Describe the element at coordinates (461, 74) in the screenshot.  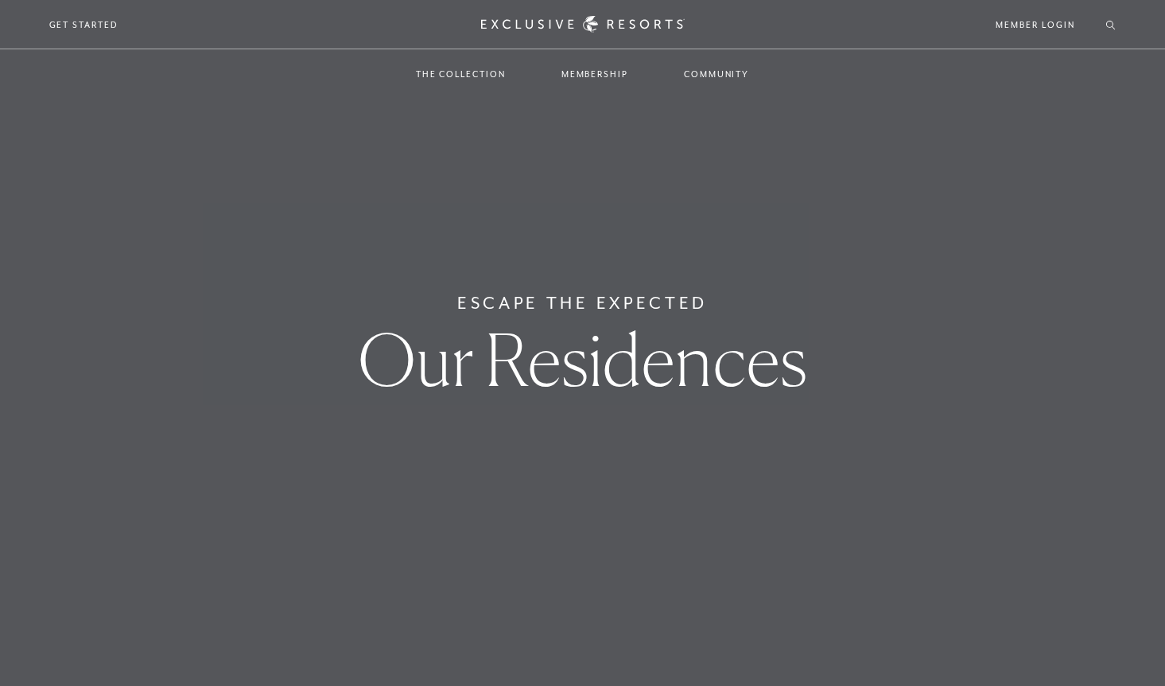
I see `a: The Collection` at that location.